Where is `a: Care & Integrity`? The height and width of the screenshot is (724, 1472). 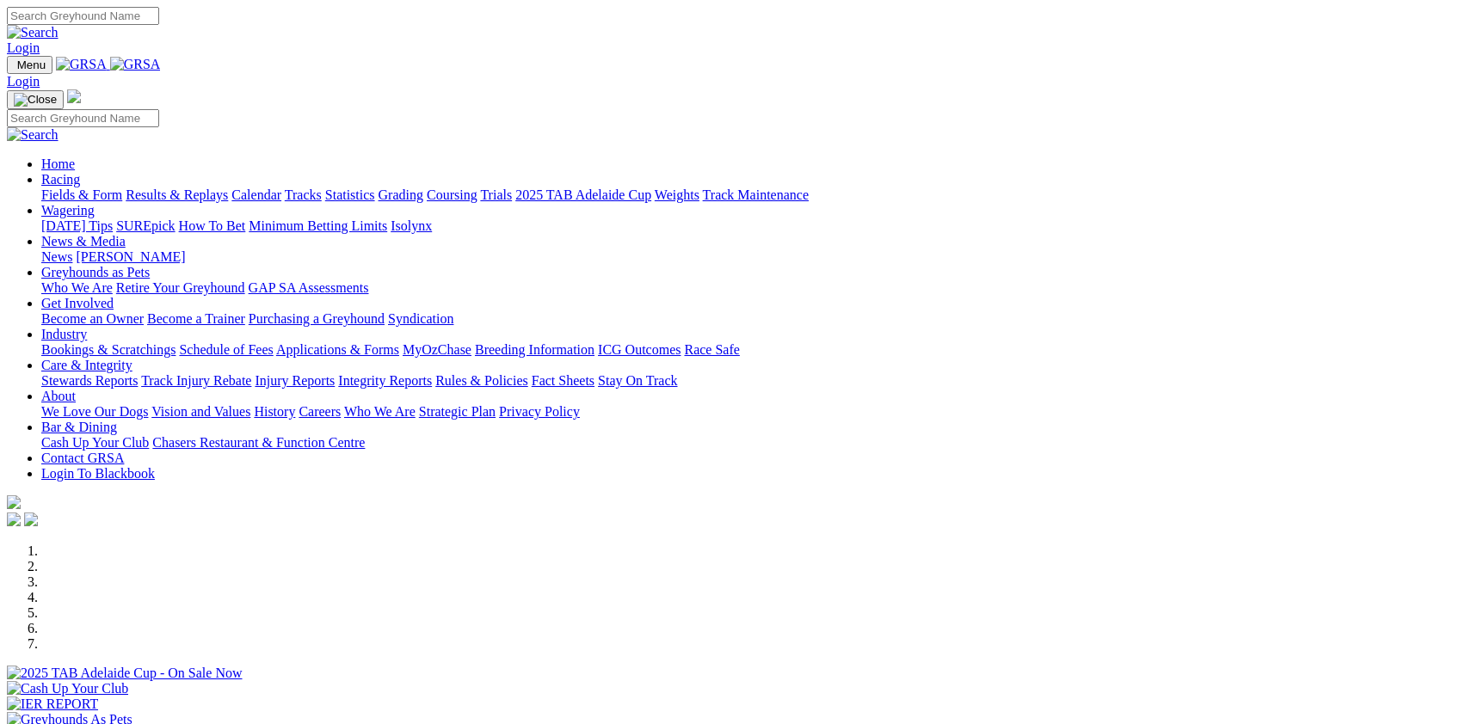 a: Care & Integrity is located at coordinates (87, 365).